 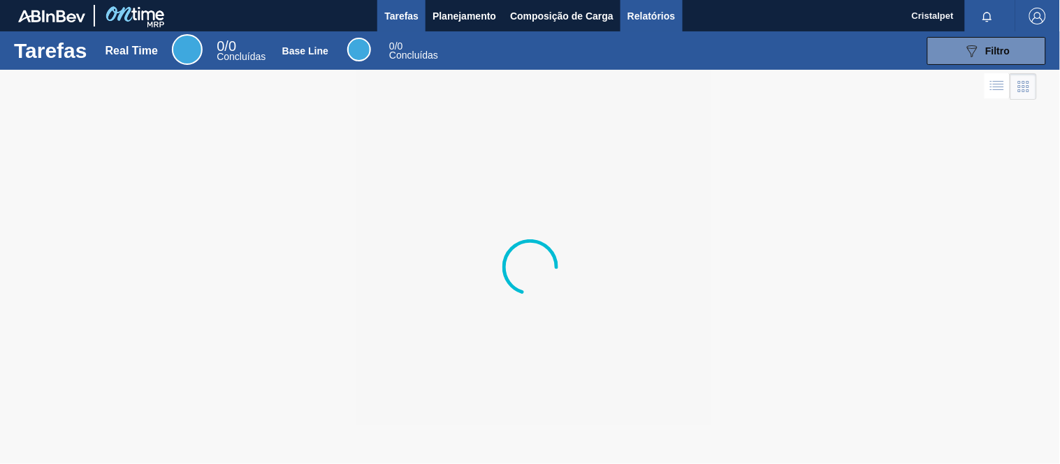 What do you see at coordinates (1037, 16) in the screenshot?
I see `img: Logout` at bounding box center [1037, 16].